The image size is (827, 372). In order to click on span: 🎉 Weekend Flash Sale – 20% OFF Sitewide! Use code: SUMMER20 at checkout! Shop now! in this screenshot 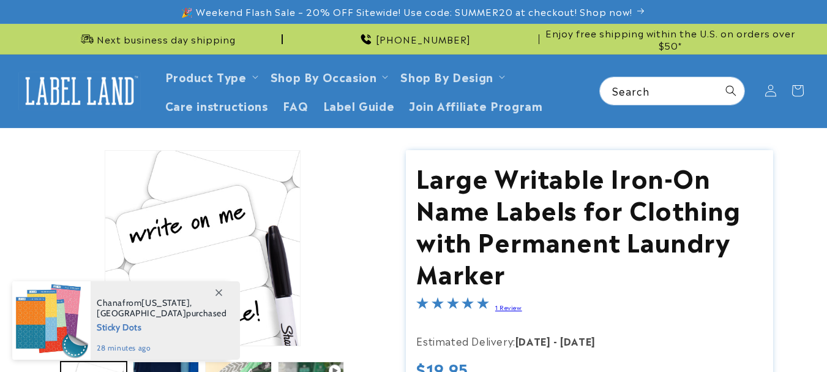, I will do `click(407, 12)`.